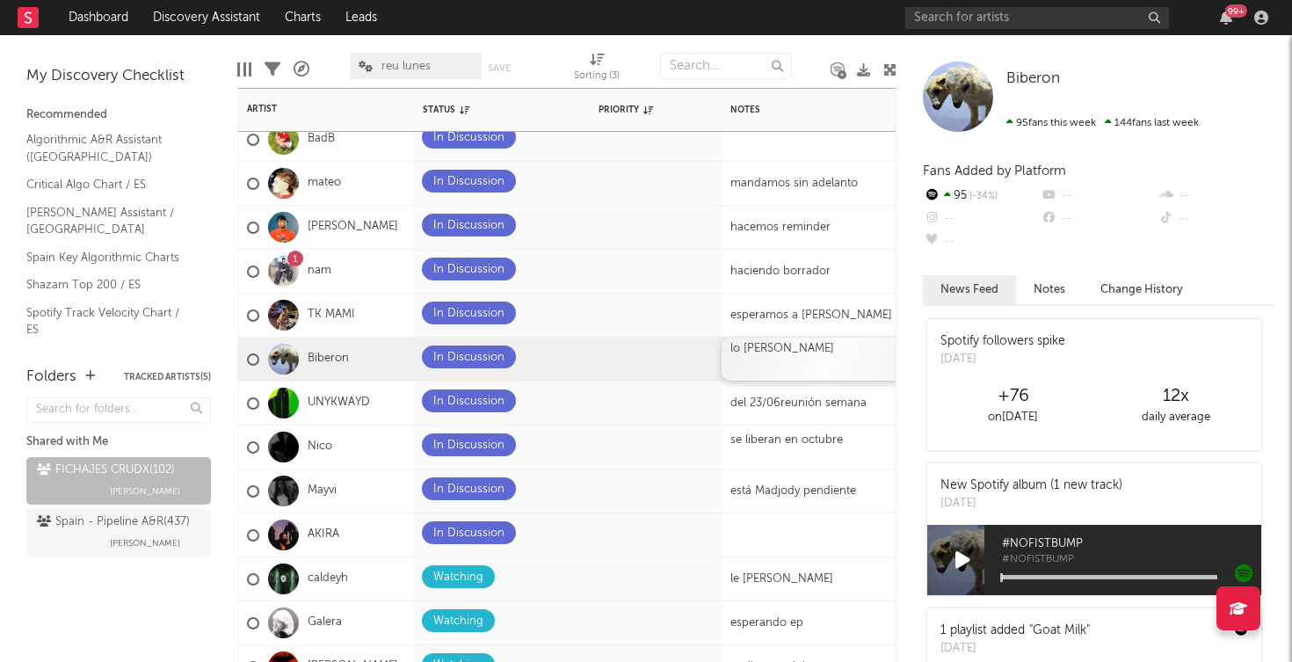 This screenshot has width=1292, height=662. What do you see at coordinates (406, 66) in the screenshot?
I see `span: reu lunes` at bounding box center [406, 66].